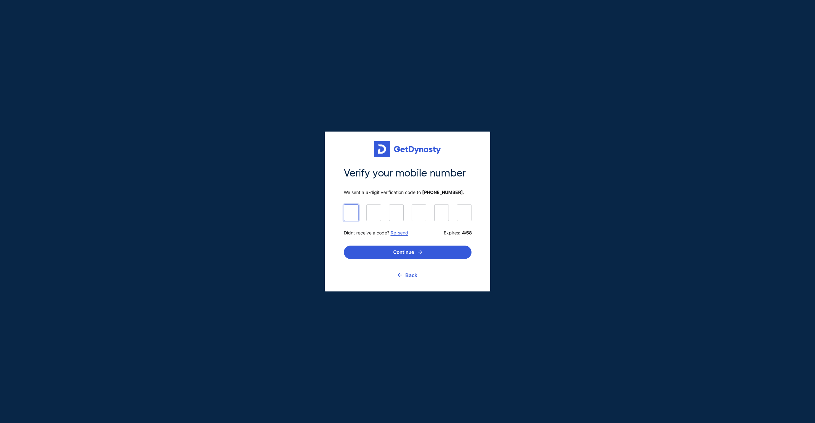 This screenshot has width=815, height=423. I want to click on span: Verify your mobile number, so click(407, 173).